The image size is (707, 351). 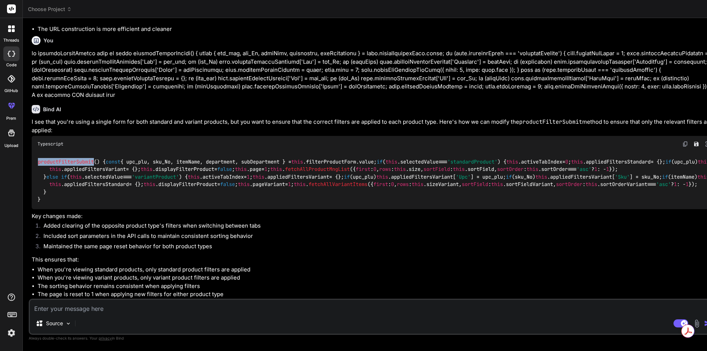 I want to click on span: fetchAllProductMngList, so click(x=317, y=169).